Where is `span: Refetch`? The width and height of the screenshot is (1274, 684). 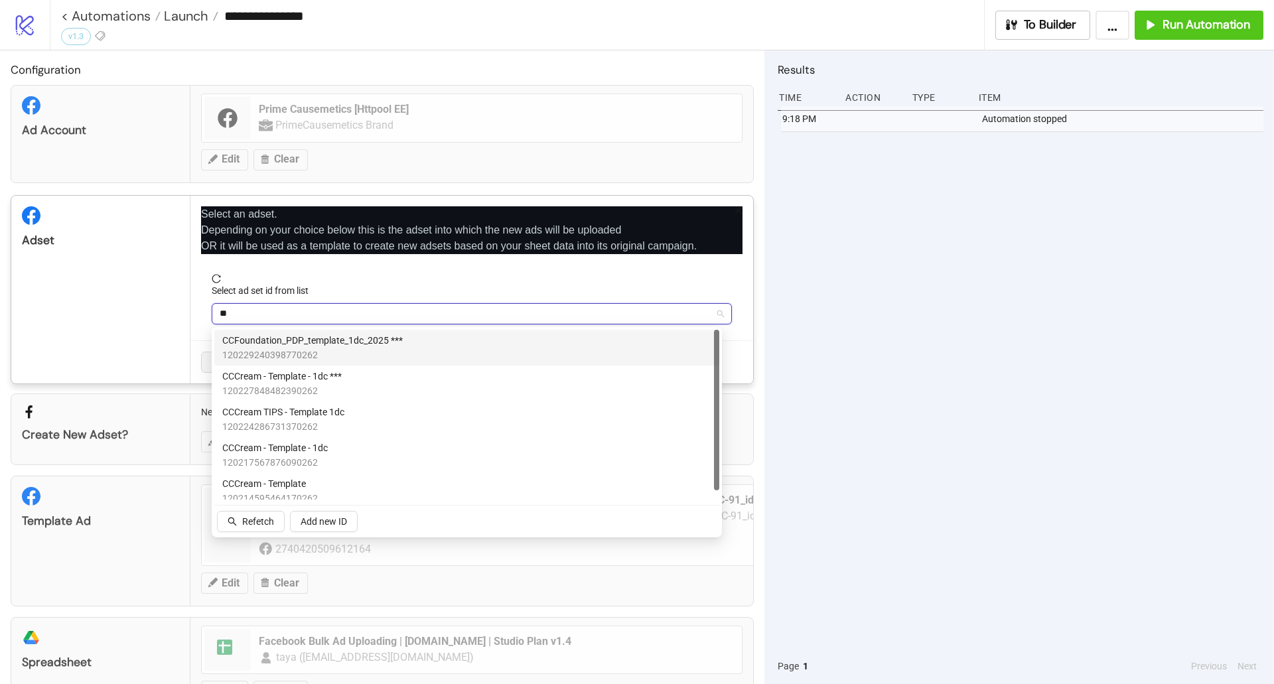 span: Refetch is located at coordinates (258, 522).